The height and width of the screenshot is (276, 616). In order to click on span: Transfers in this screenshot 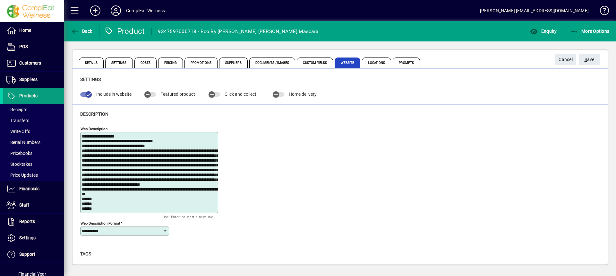, I will do `click(18, 120)`.